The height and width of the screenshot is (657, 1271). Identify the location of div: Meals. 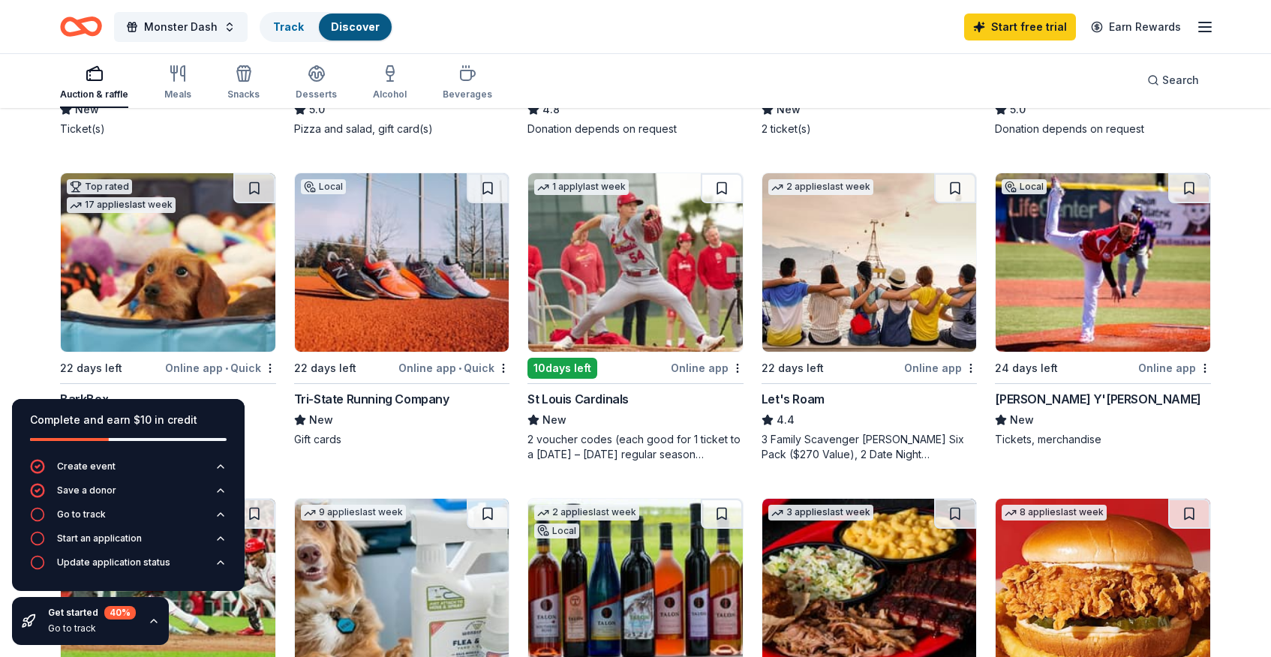
(178, 95).